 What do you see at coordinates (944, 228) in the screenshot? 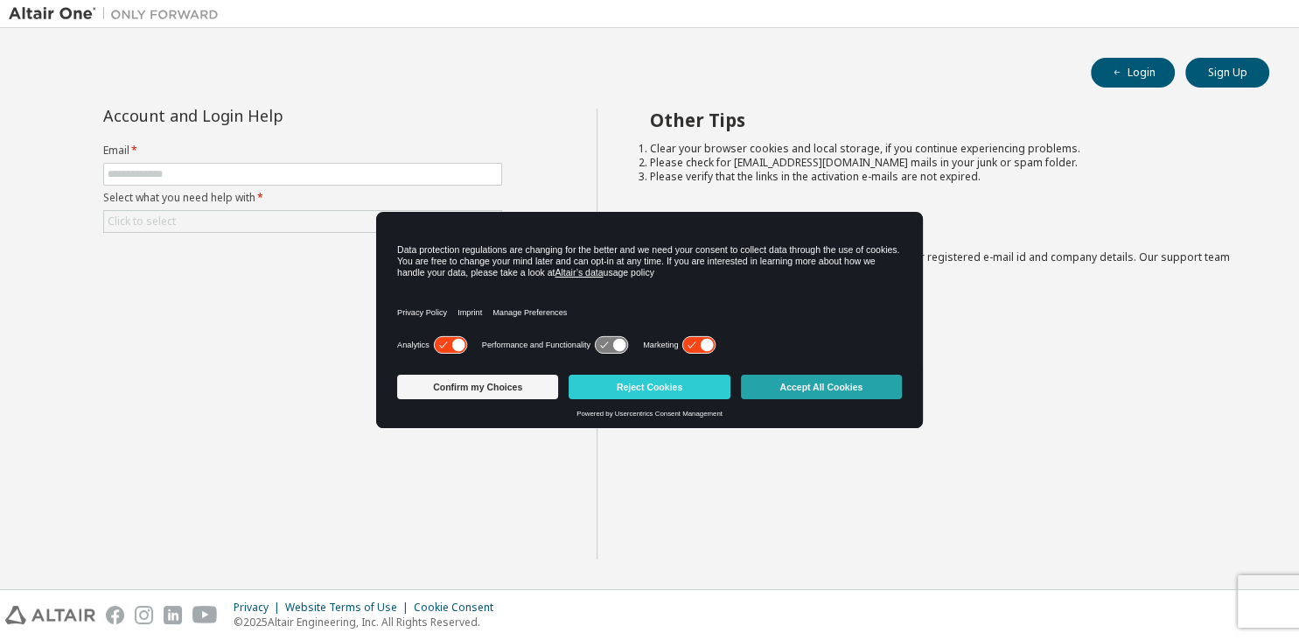
I see `h2: Not sure how to login?` at bounding box center [944, 228].